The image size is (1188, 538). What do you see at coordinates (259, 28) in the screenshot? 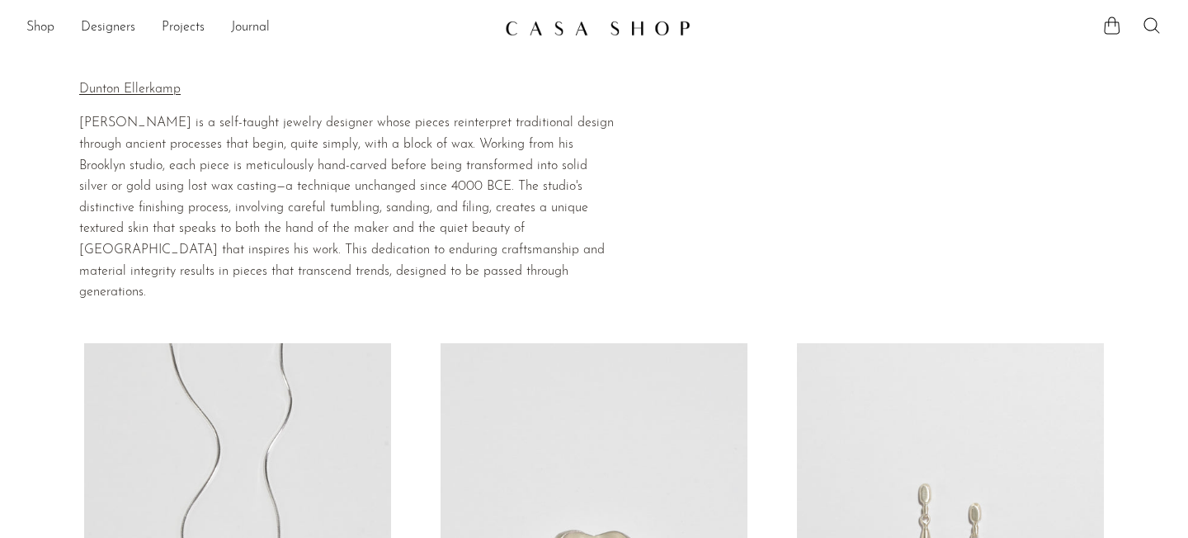
I see `nav: Desktop navigation` at bounding box center [259, 28].